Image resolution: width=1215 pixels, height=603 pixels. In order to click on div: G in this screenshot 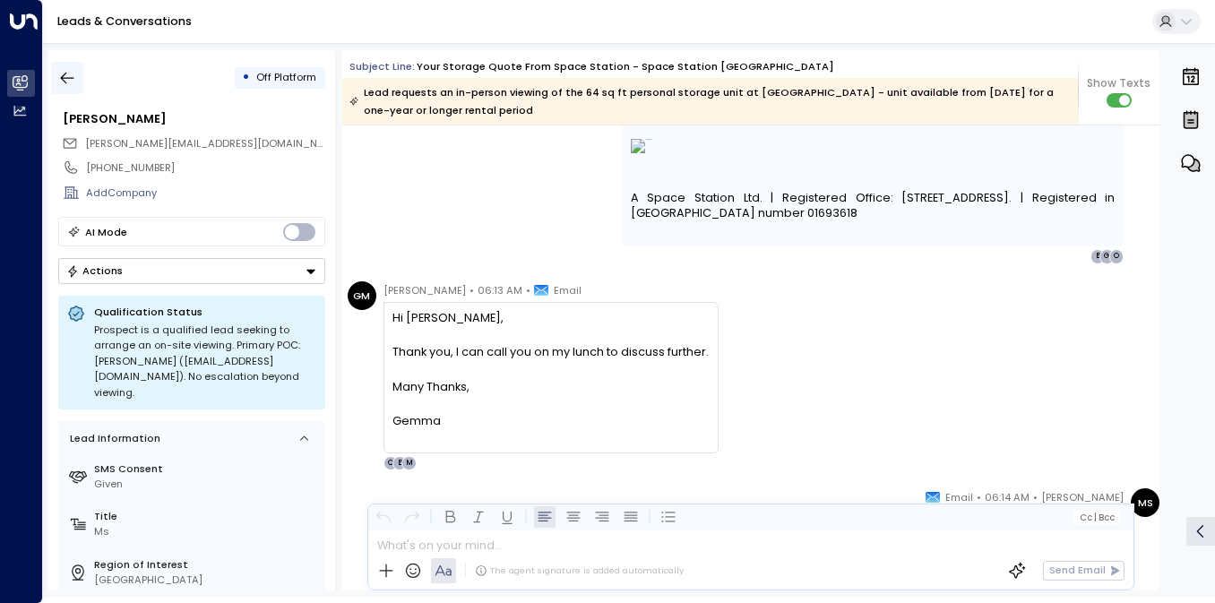, I will do `click(1106, 256)`.